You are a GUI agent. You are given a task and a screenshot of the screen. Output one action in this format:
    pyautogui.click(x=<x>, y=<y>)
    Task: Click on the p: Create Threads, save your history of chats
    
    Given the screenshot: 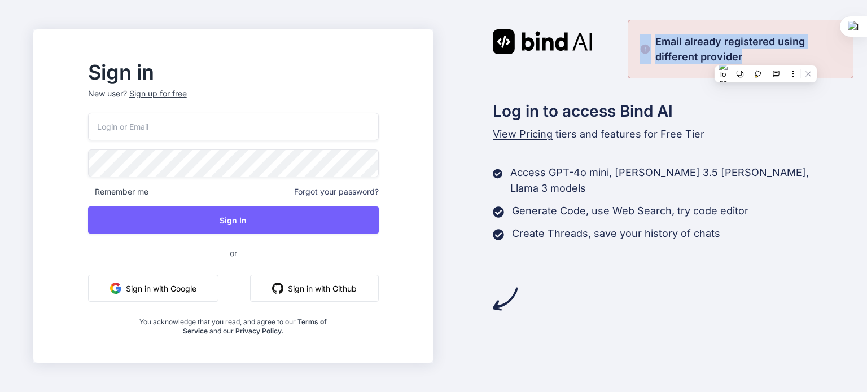 What is the action you would take?
    pyautogui.click(x=616, y=234)
    